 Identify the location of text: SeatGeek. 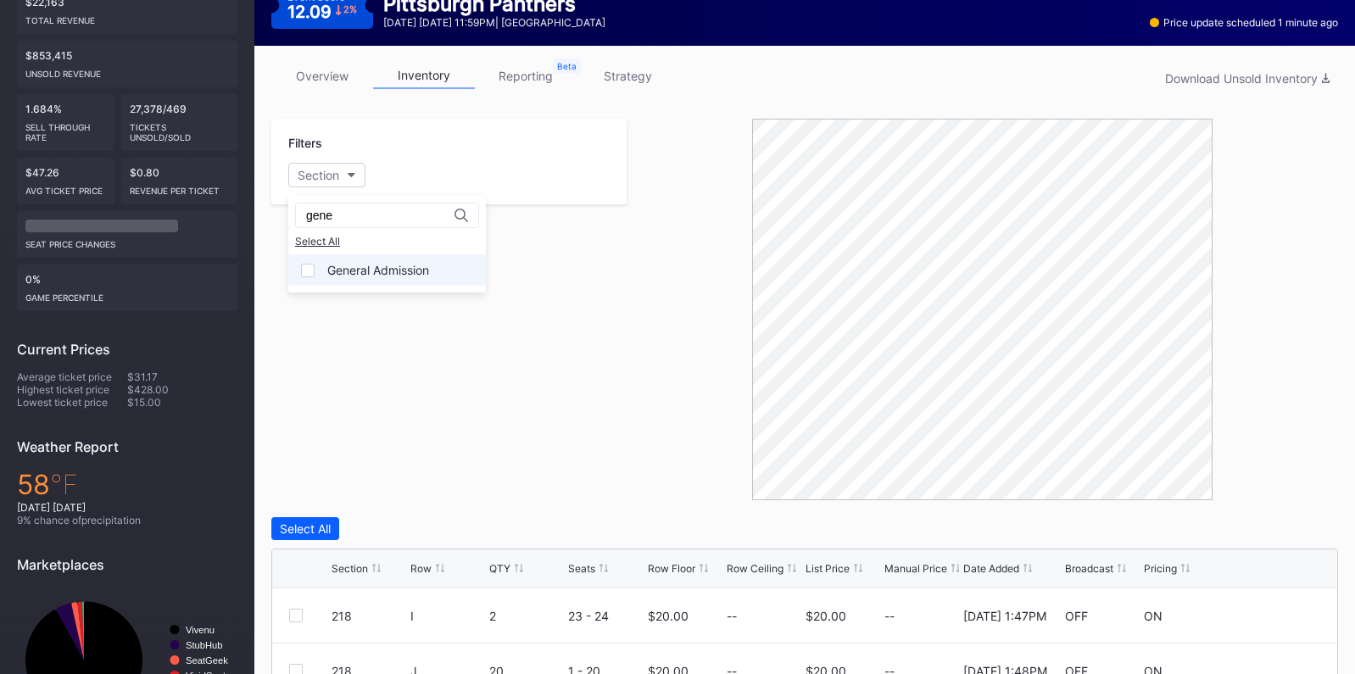
(207, 660).